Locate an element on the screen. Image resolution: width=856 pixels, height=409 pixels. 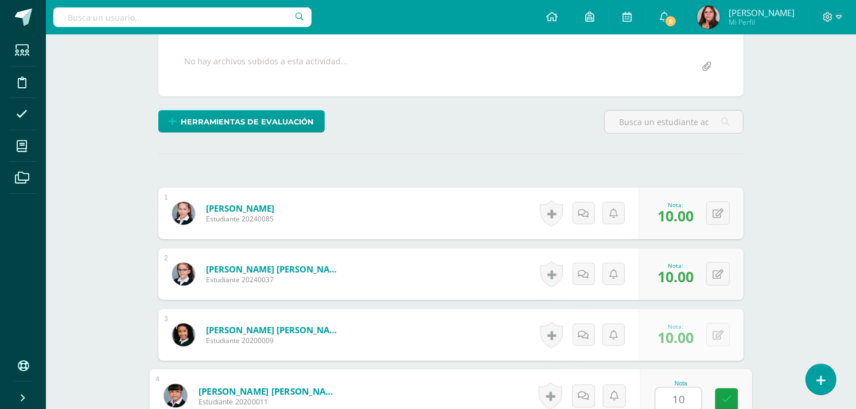
span: 5 is located at coordinates (671, 21).